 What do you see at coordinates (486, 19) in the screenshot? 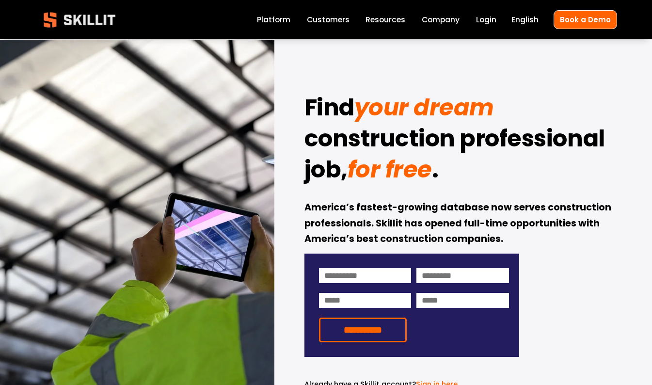
I see `a: Login` at bounding box center [486, 19].